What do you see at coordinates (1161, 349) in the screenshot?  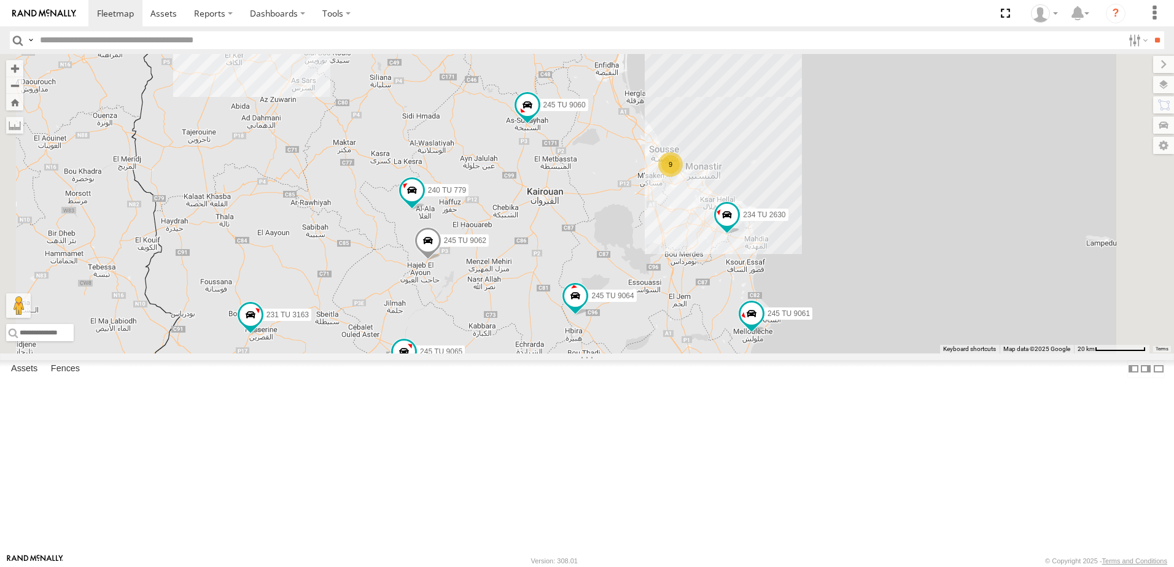 I see `a: Terms (opens in new tab)` at bounding box center [1161, 349].